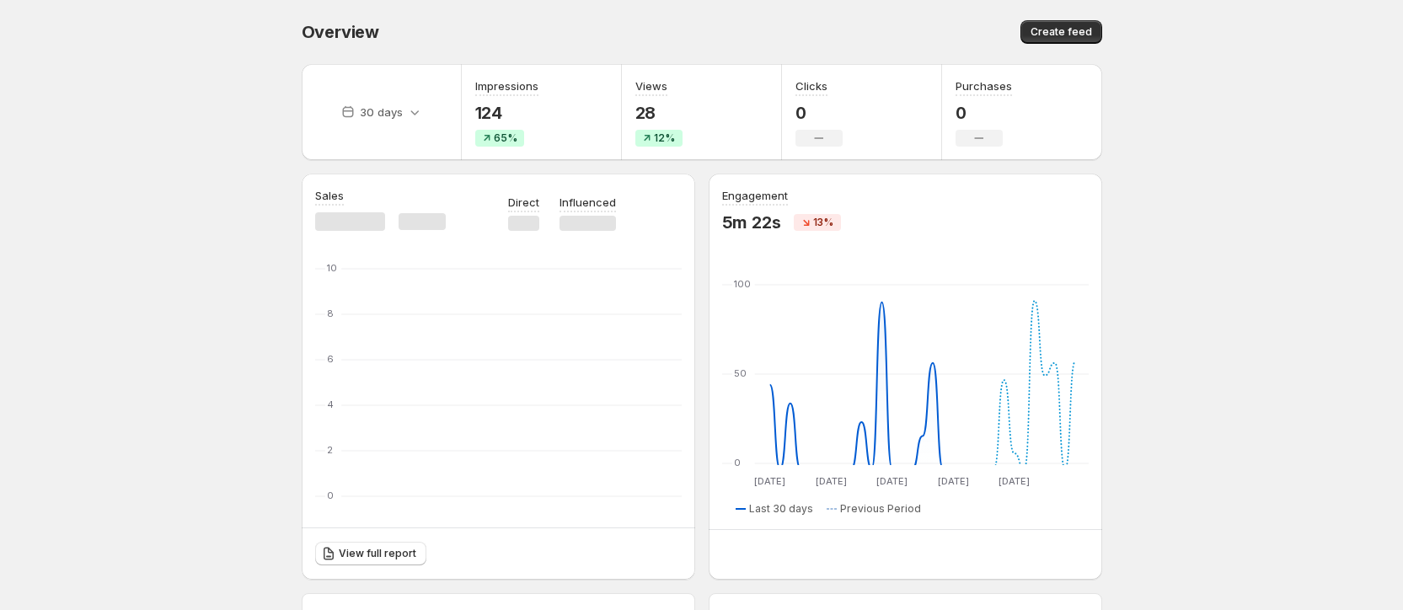 This screenshot has width=1403, height=610. What do you see at coordinates (881, 509) in the screenshot?
I see `span: Previous Period` at bounding box center [881, 509].